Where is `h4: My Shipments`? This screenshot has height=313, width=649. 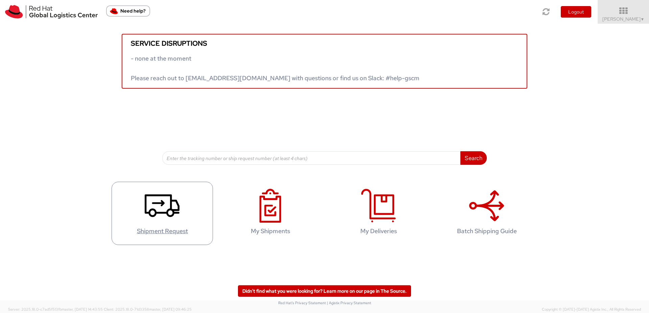
h4: My Shipments is located at coordinates (270, 231).